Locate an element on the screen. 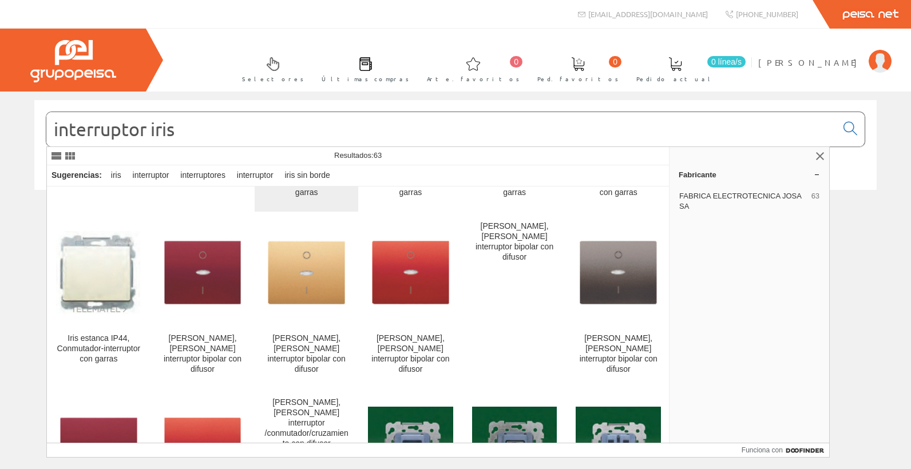 This screenshot has width=911, height=469. div: © Grupo Peisa is located at coordinates (455, 209).